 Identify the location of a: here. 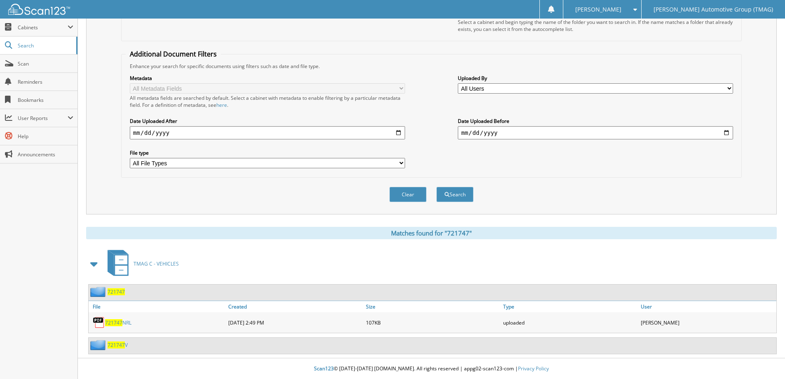
(222, 105).